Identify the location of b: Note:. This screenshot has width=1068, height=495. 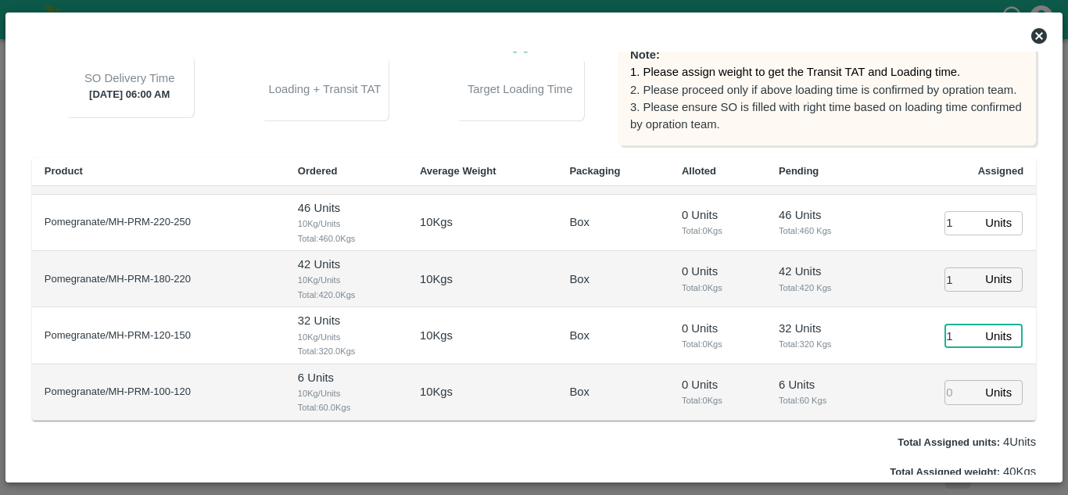
(645, 55).